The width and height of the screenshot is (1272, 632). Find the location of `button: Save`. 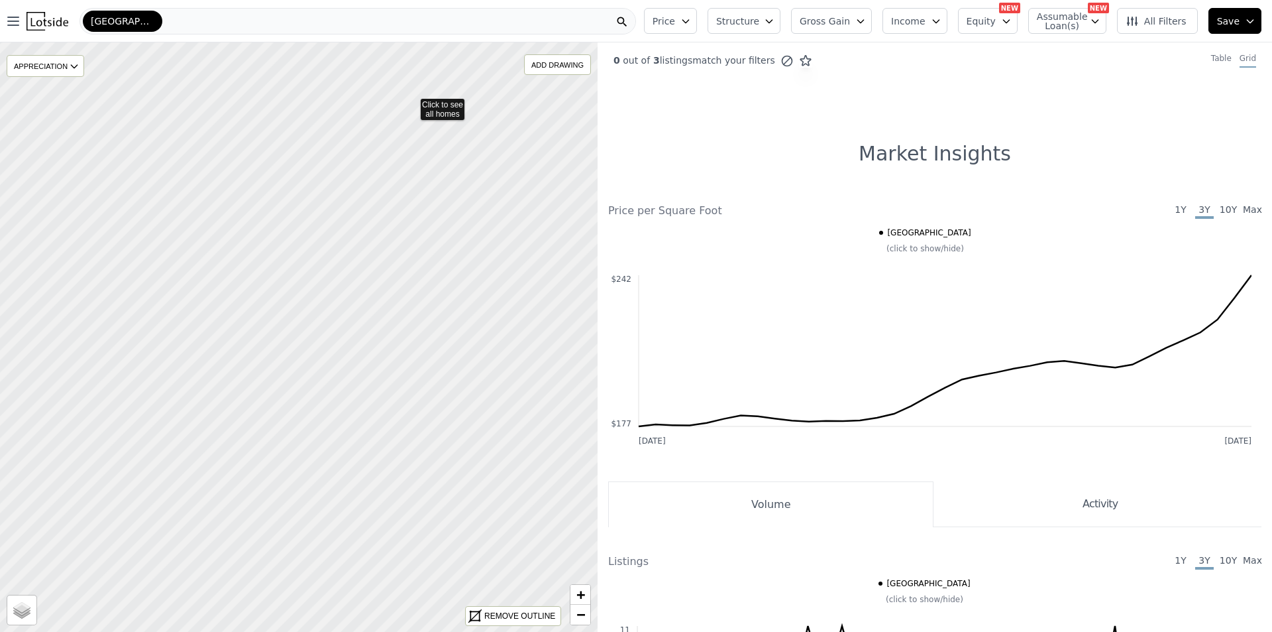

button: Save is located at coordinates (1235, 21).